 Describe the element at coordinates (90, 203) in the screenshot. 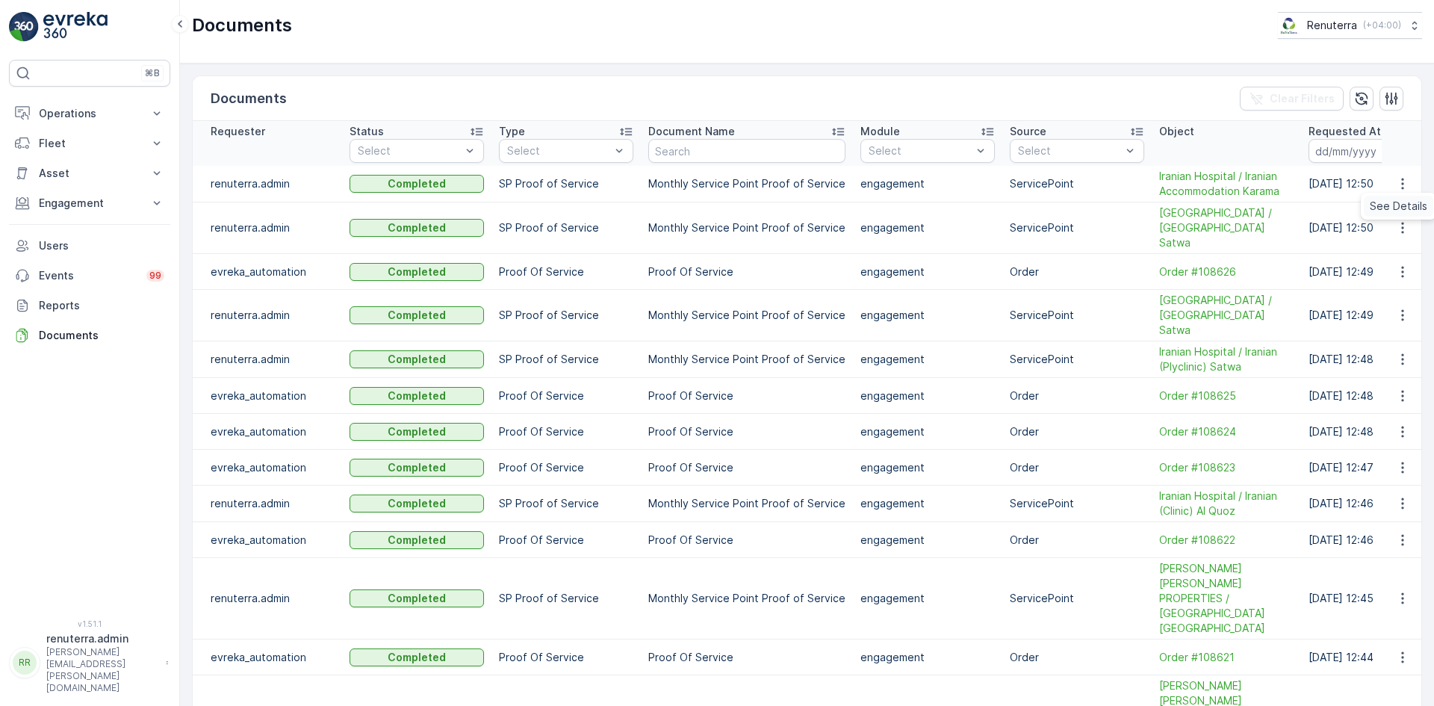

I see `button: Engagement` at that location.